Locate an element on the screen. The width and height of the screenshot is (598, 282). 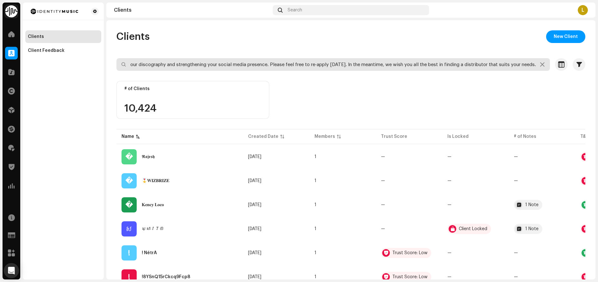
img: 185c913a-8839-411b-a7b9-bf647bcb215e is located at coordinates (54, 11).